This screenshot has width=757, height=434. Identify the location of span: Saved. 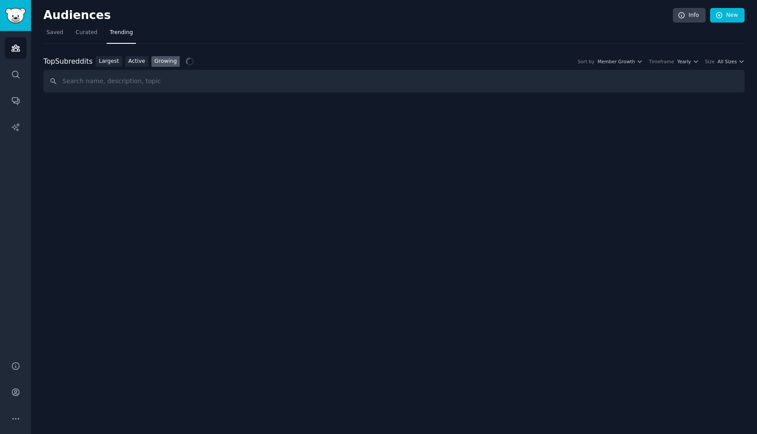
(55, 33).